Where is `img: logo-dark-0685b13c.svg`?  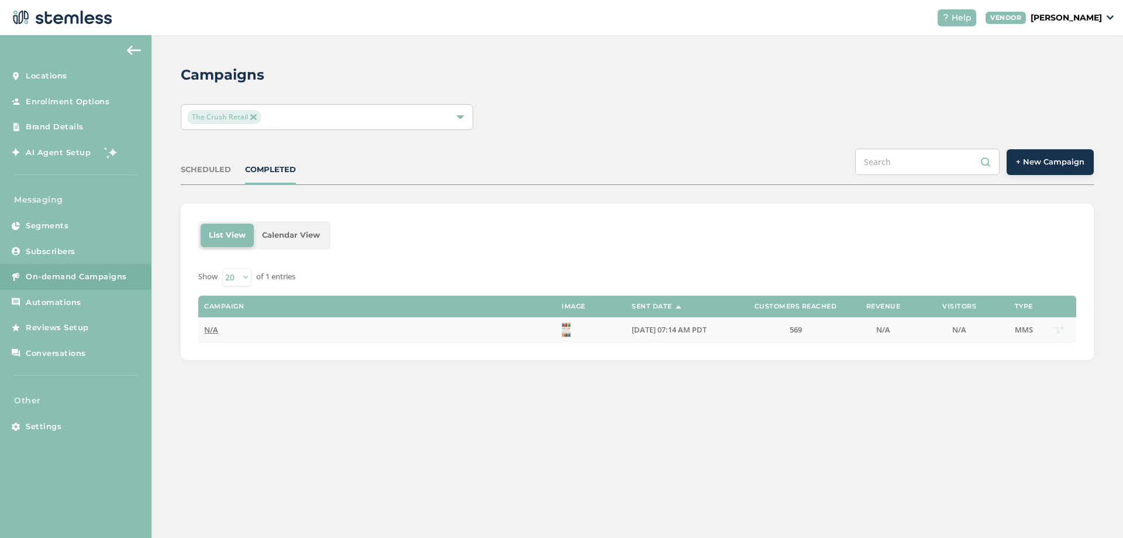
img: logo-dark-0685b13c.svg is located at coordinates (61, 18).